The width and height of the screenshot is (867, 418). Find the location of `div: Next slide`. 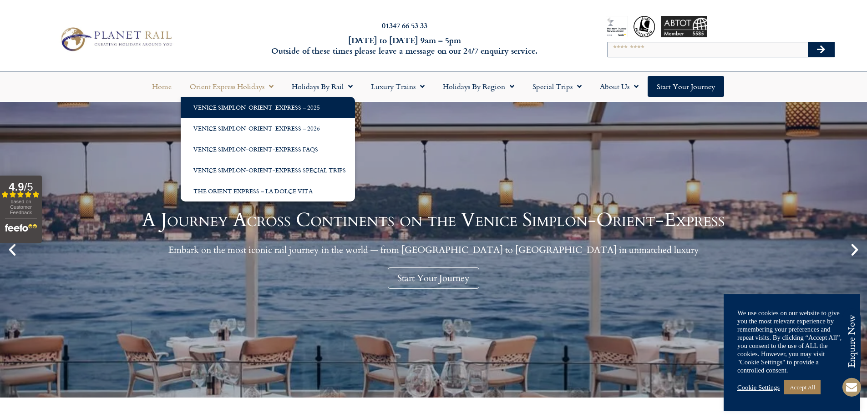

div: Next slide is located at coordinates (855, 250).